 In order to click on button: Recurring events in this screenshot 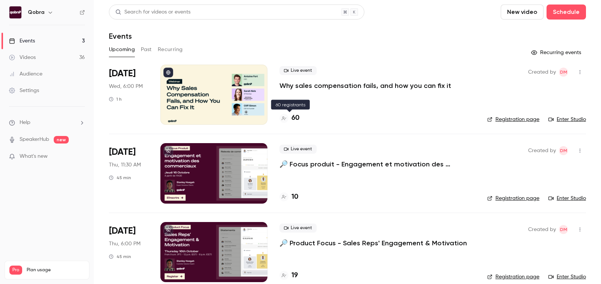, I will do `click(557, 53)`.